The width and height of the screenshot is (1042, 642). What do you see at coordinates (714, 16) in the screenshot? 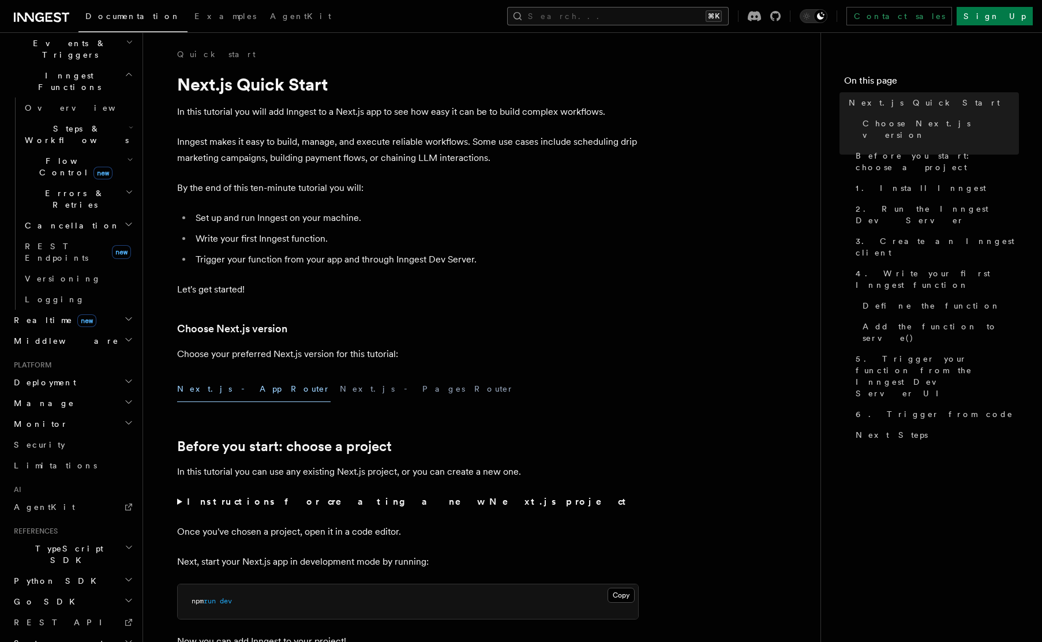
I see `kbd: ⌘K` at bounding box center [714, 16].